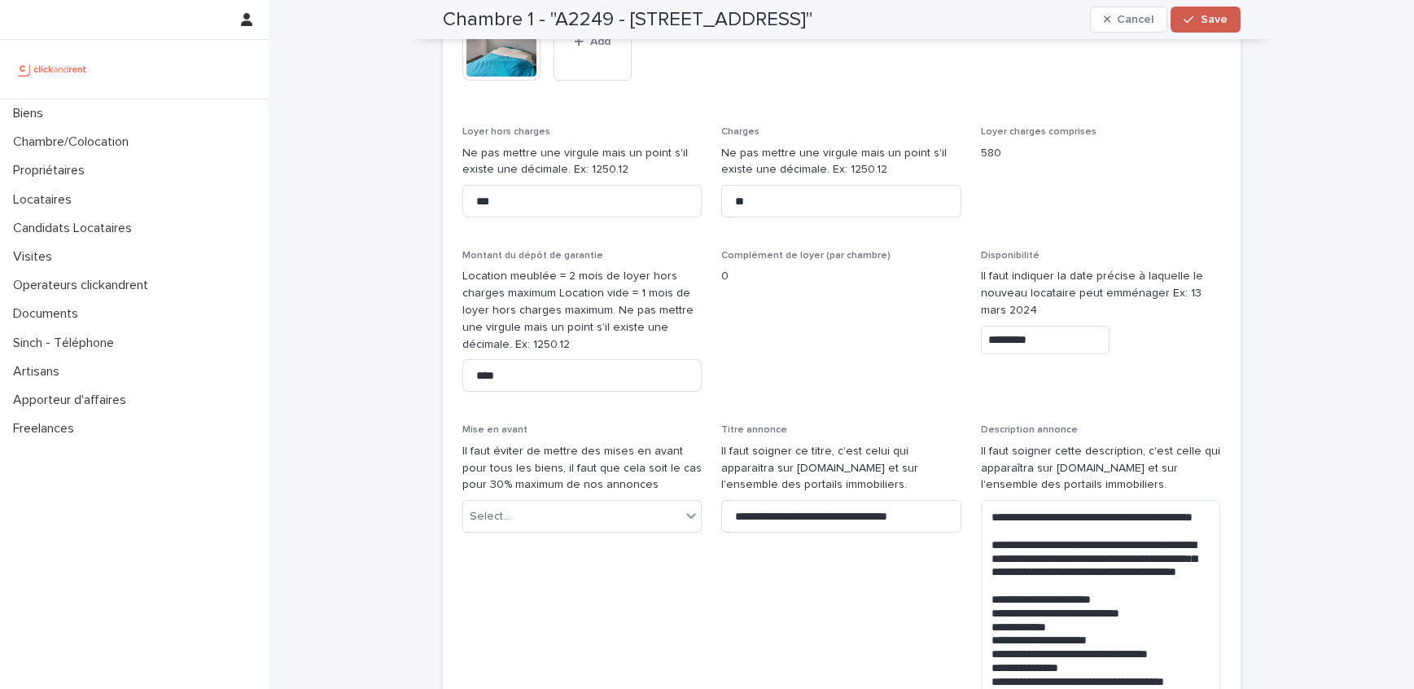 The width and height of the screenshot is (1414, 689). Describe the element at coordinates (52, 170) in the screenshot. I see `p: Propriétaires` at that location.